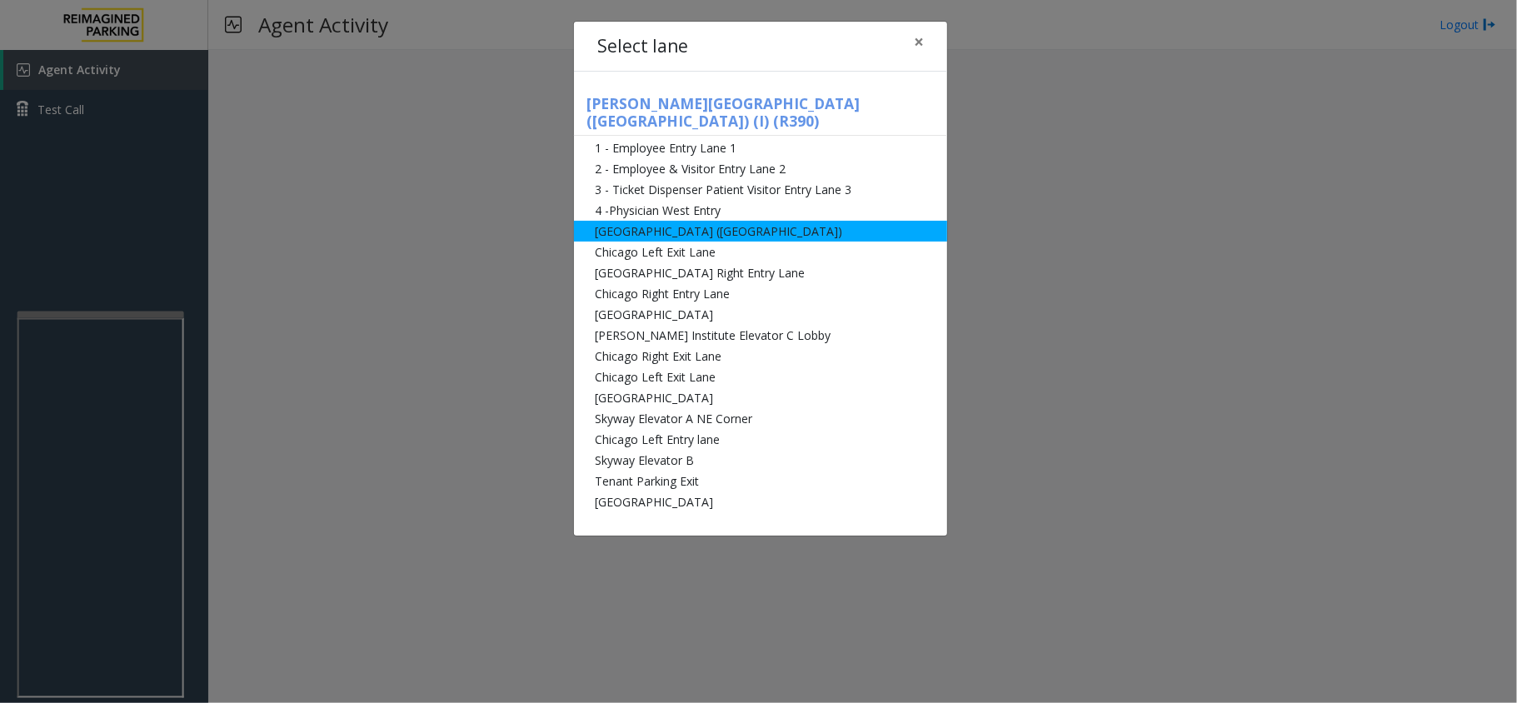  What do you see at coordinates (760, 418) in the screenshot?
I see `li: Skyway Elevator A NE Corner` at bounding box center [760, 418].